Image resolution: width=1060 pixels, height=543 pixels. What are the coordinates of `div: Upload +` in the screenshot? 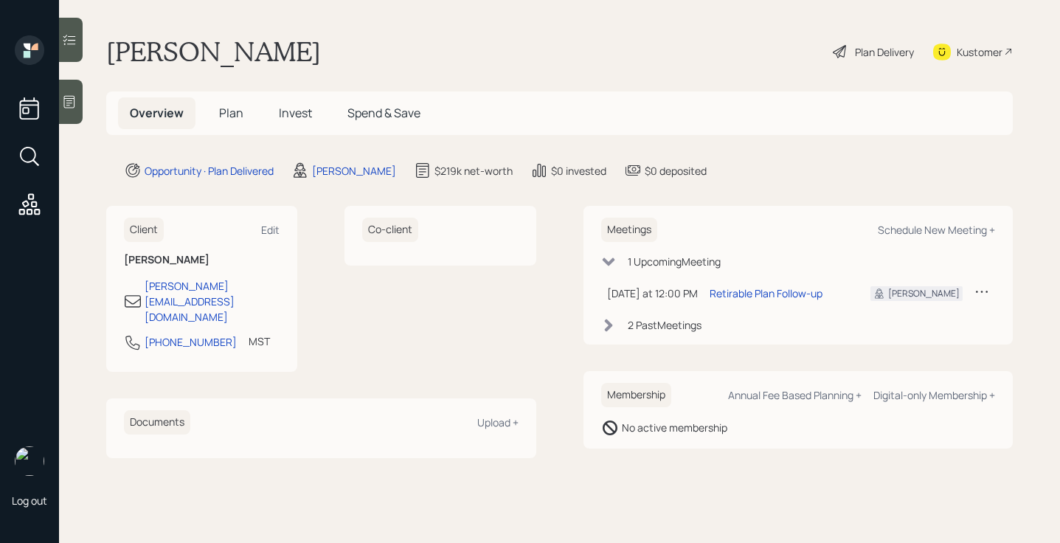 It's located at (498, 422).